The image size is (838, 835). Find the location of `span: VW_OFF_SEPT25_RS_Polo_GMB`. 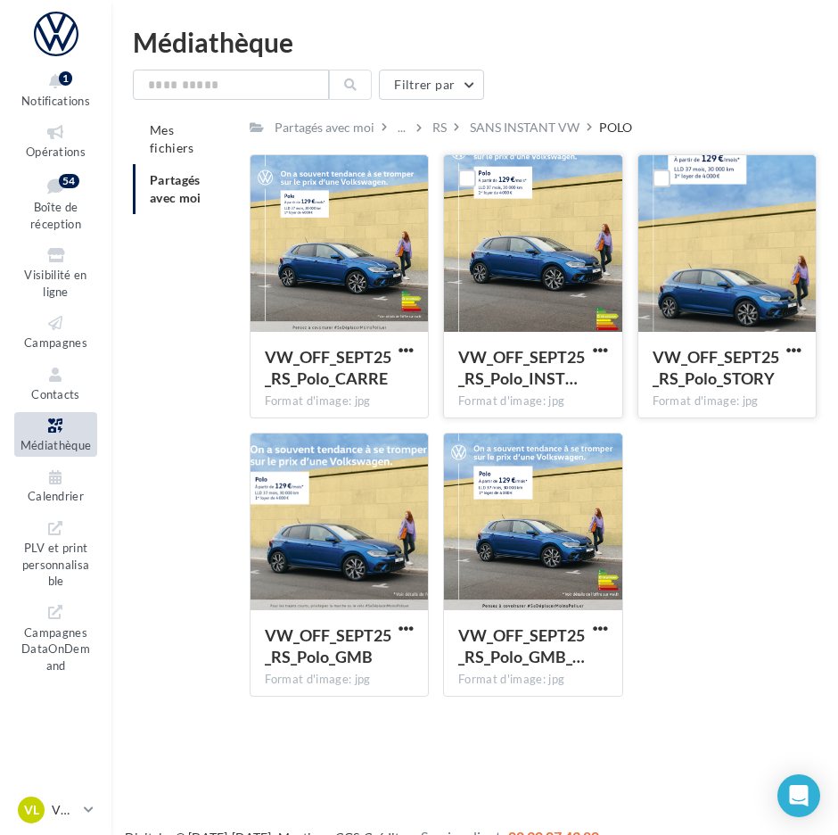

span: VW_OFF_SEPT25_RS_Polo_GMB is located at coordinates (328, 646).